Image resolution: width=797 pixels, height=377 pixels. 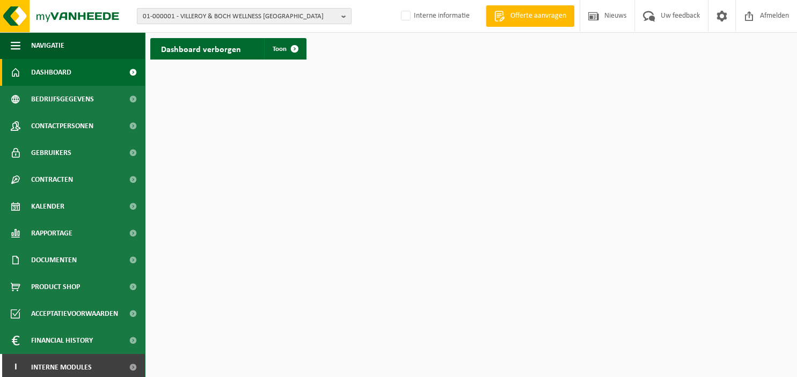 What do you see at coordinates (52, 180) in the screenshot?
I see `span: Contracten` at bounding box center [52, 180].